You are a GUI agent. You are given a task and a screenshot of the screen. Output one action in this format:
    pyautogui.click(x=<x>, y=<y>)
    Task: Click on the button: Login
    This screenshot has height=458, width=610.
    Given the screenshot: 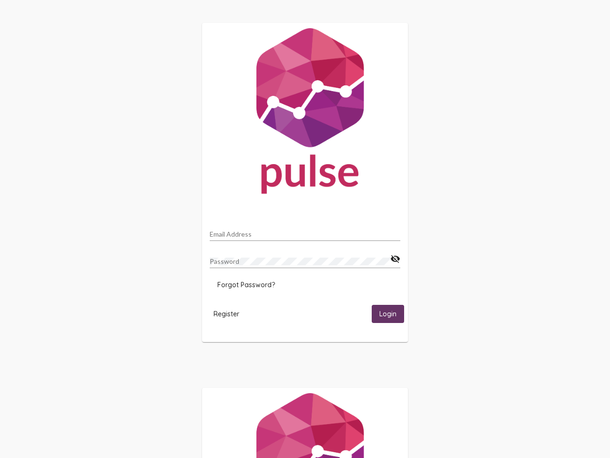 What is the action you would take?
    pyautogui.click(x=388, y=313)
    